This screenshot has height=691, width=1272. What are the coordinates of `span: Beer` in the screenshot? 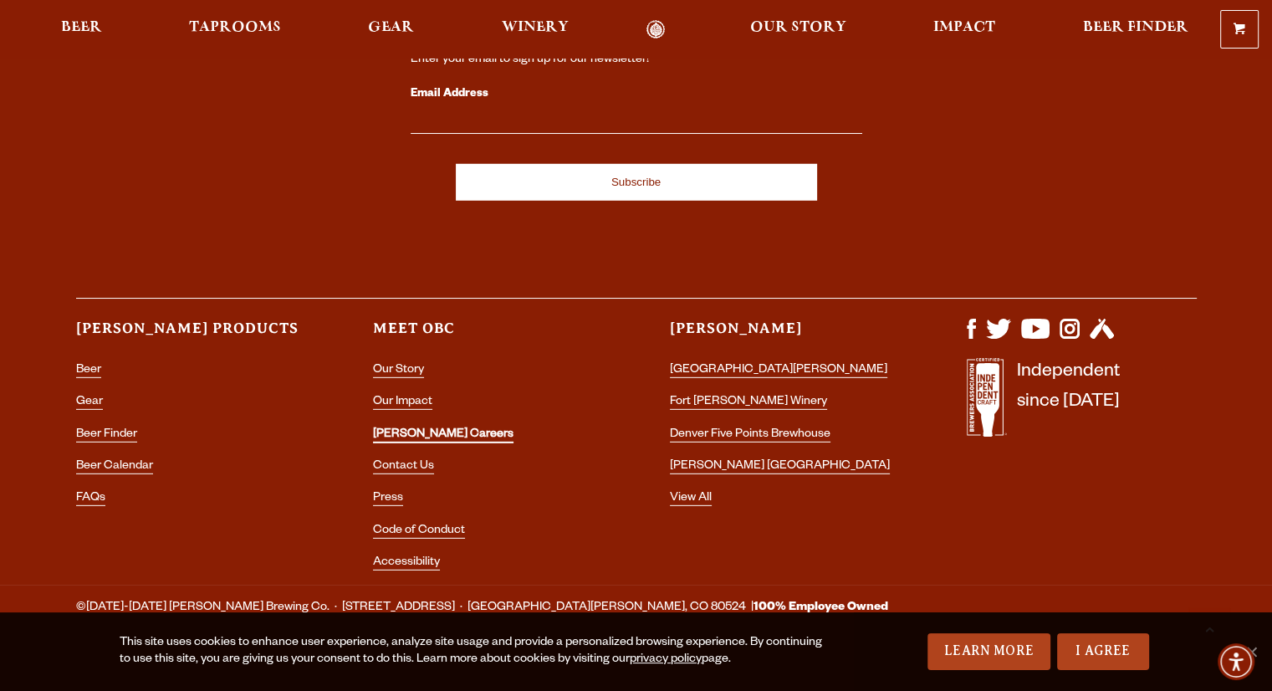 It's located at (81, 28).